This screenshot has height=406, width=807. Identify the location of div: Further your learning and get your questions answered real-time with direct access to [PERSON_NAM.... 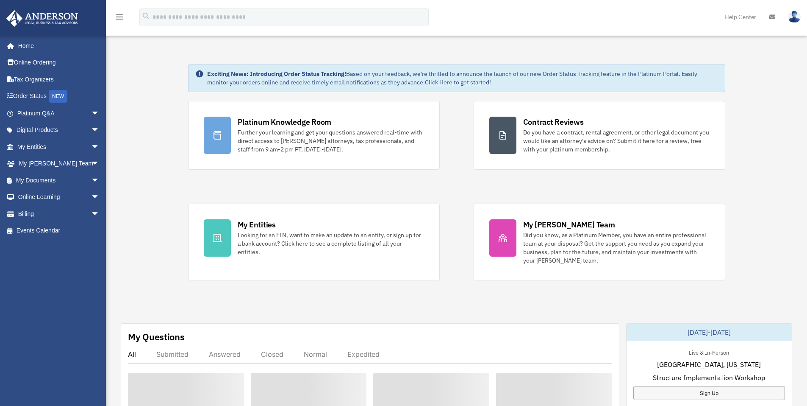
(331, 141).